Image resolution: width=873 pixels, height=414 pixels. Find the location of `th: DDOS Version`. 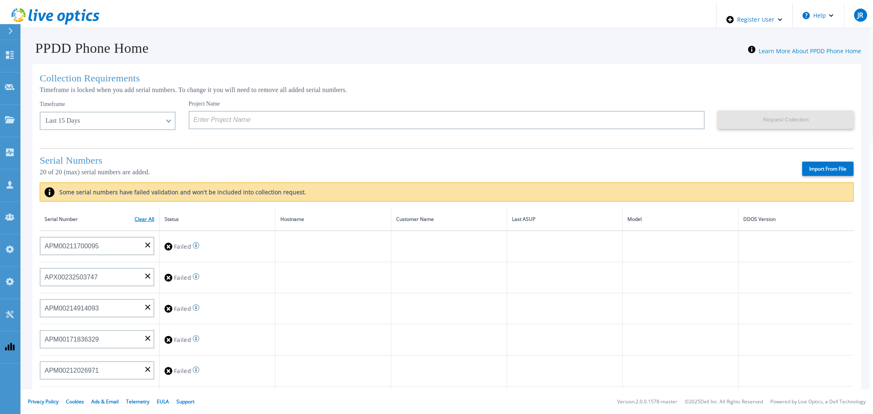

th: DDOS Version is located at coordinates (796, 219).